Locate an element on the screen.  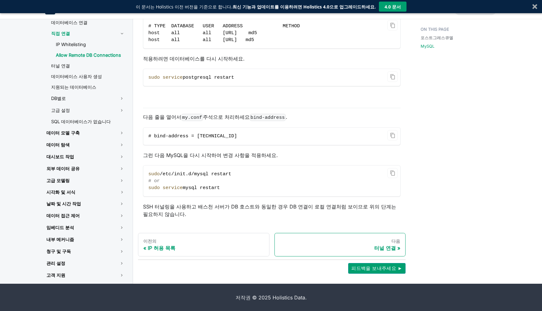
a: 데이터베이스 사용자 생성 is located at coordinates (88, 77).